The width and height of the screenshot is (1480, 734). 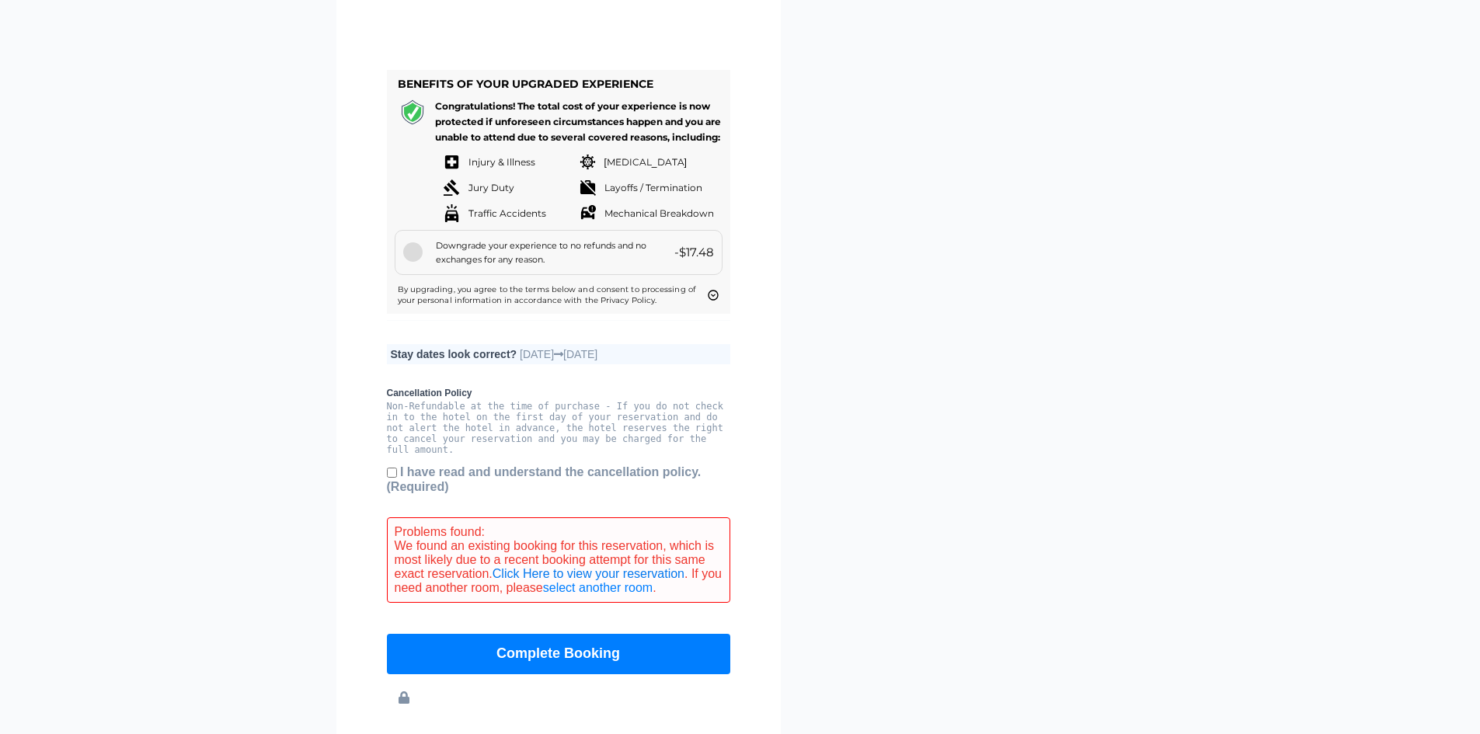 What do you see at coordinates (392, 472) in the screenshot?
I see `input: I have read and understand the cancellation policy.(Required)` at bounding box center [392, 472].